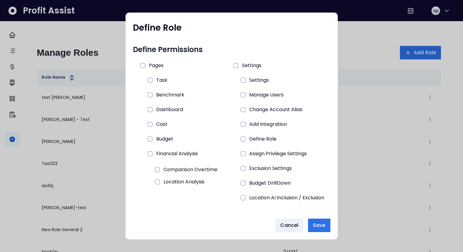 This screenshot has height=252, width=463. What do you see at coordinates (270, 168) in the screenshot?
I see `span: Exclusion Settings` at bounding box center [270, 168].